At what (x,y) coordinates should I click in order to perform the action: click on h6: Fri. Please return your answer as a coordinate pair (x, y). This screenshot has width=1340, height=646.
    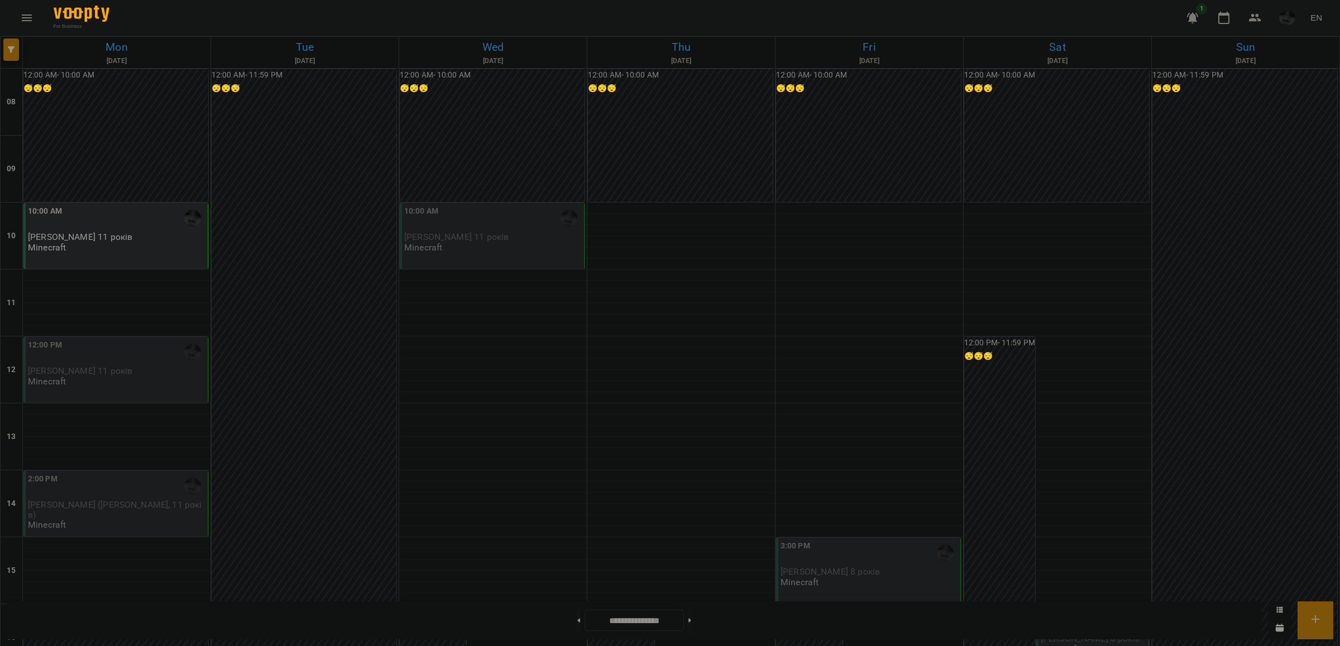
    Looking at the image, I should click on (869, 47).